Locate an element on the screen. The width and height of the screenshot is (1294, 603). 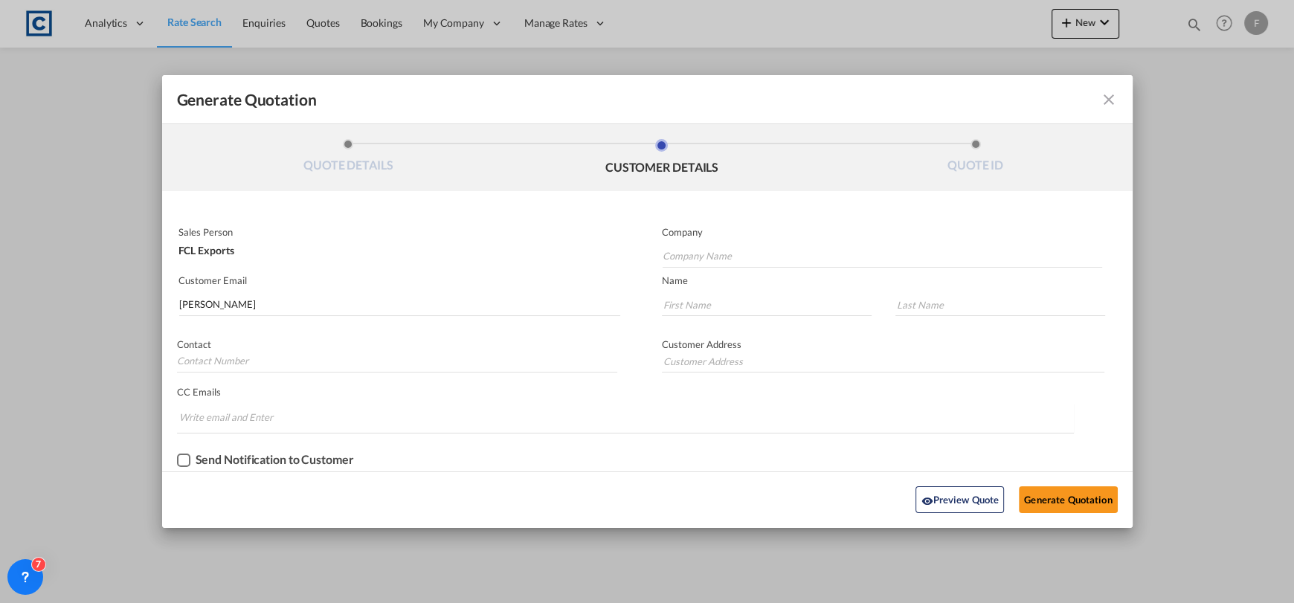
p: Name is located at coordinates (897, 280).